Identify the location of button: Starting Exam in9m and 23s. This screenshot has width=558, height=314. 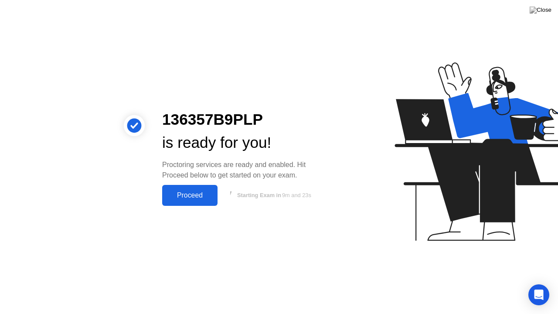
(273, 195).